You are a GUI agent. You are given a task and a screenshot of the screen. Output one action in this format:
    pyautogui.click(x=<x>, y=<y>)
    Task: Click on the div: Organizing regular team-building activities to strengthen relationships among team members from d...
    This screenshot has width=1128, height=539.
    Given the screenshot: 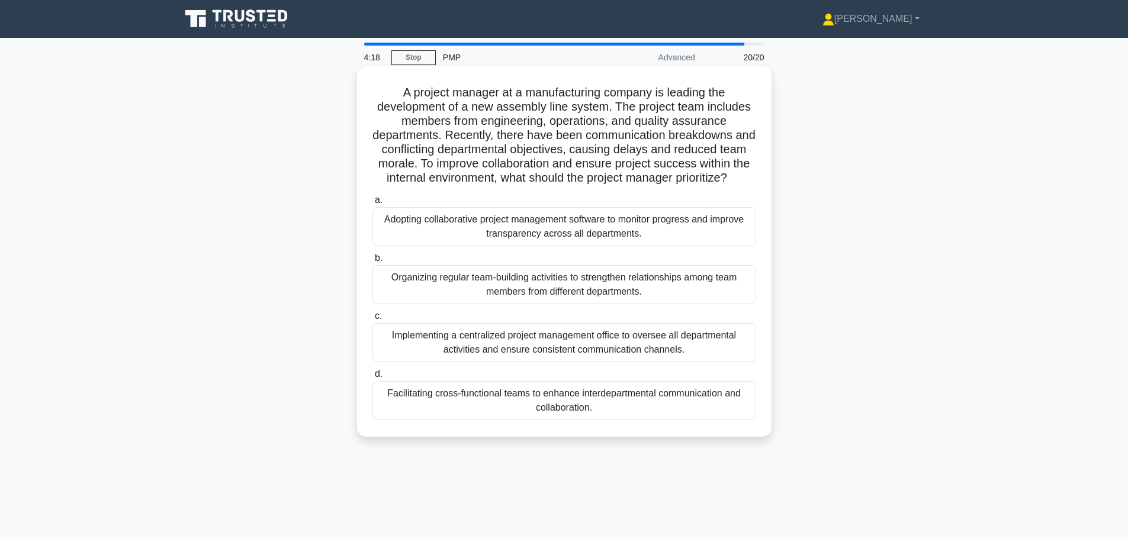 What is the action you would take?
    pyautogui.click(x=564, y=285)
    